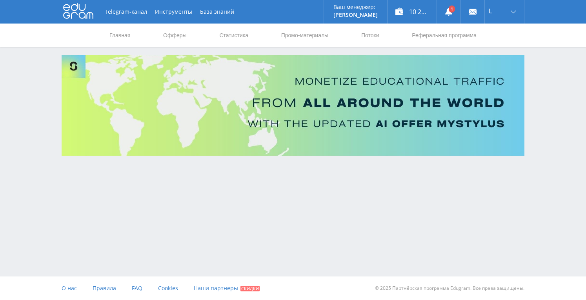 The image size is (586, 300). Describe the element at coordinates (370, 35) in the screenshot. I see `a: Потоки` at that location.